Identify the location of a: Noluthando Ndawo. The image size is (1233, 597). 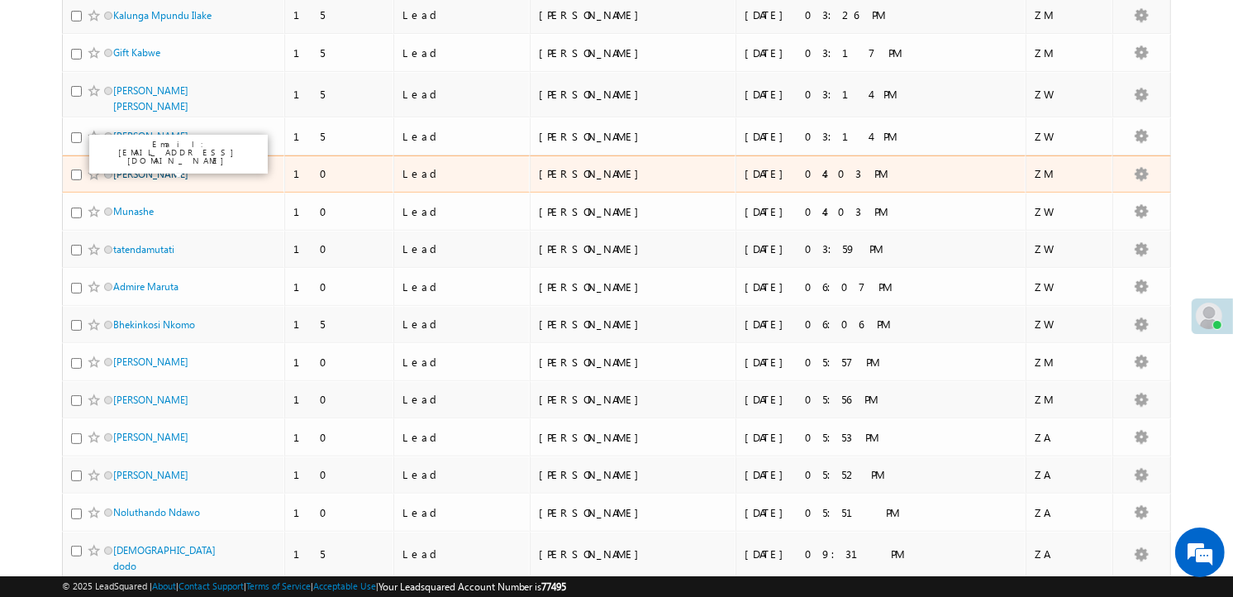
(156, 512).